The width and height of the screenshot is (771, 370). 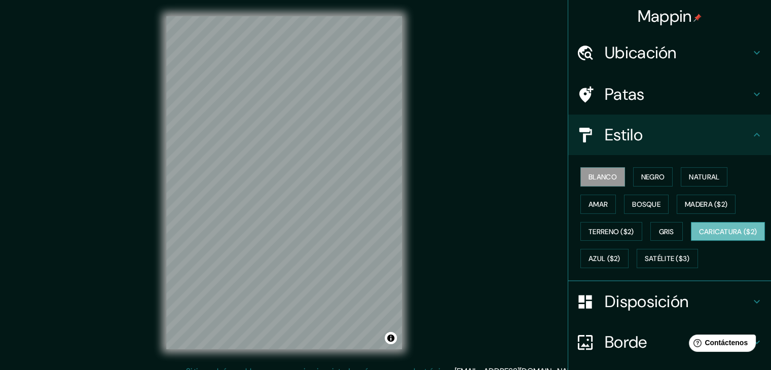 I want to click on div: Patas, so click(x=669, y=94).